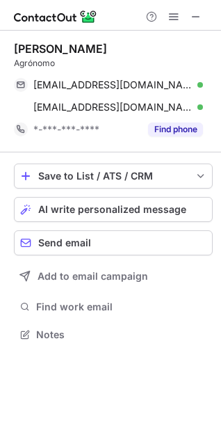  I want to click on span: Notes, so click(122, 335).